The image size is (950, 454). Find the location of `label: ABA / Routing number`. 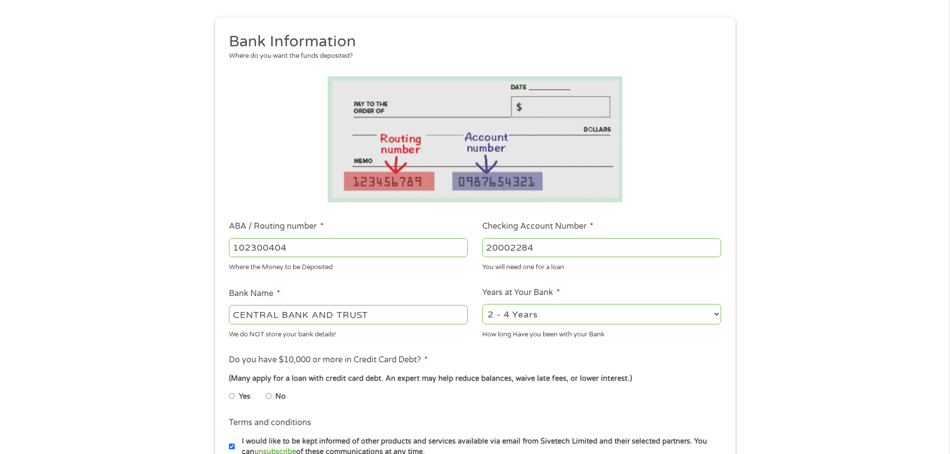

label: ABA / Routing number is located at coordinates (276, 226).